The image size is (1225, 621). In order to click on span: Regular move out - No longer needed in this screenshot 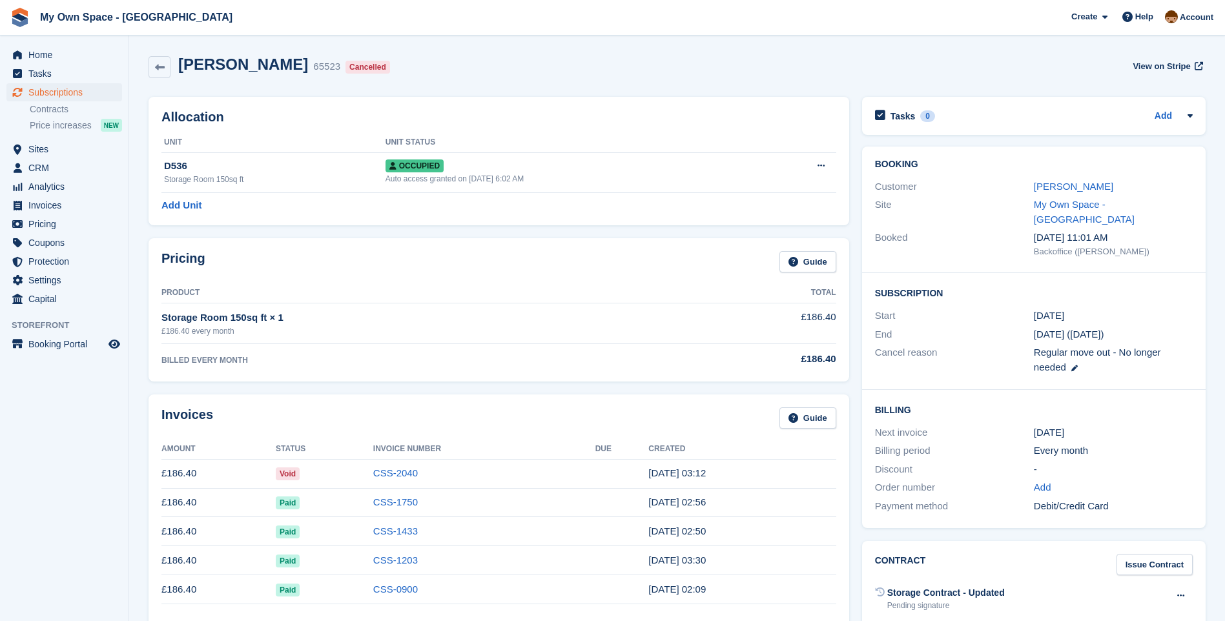, I will do `click(1097, 360)`.